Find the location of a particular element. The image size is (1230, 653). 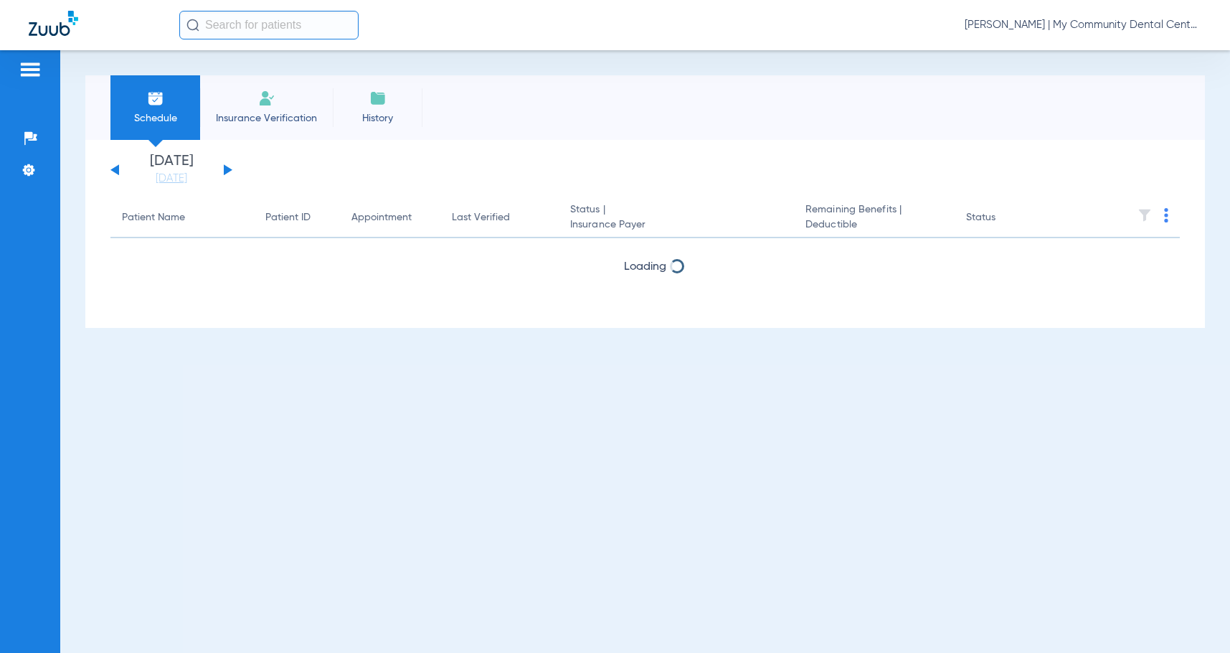

img: hamburger-icon is located at coordinates (30, 70).